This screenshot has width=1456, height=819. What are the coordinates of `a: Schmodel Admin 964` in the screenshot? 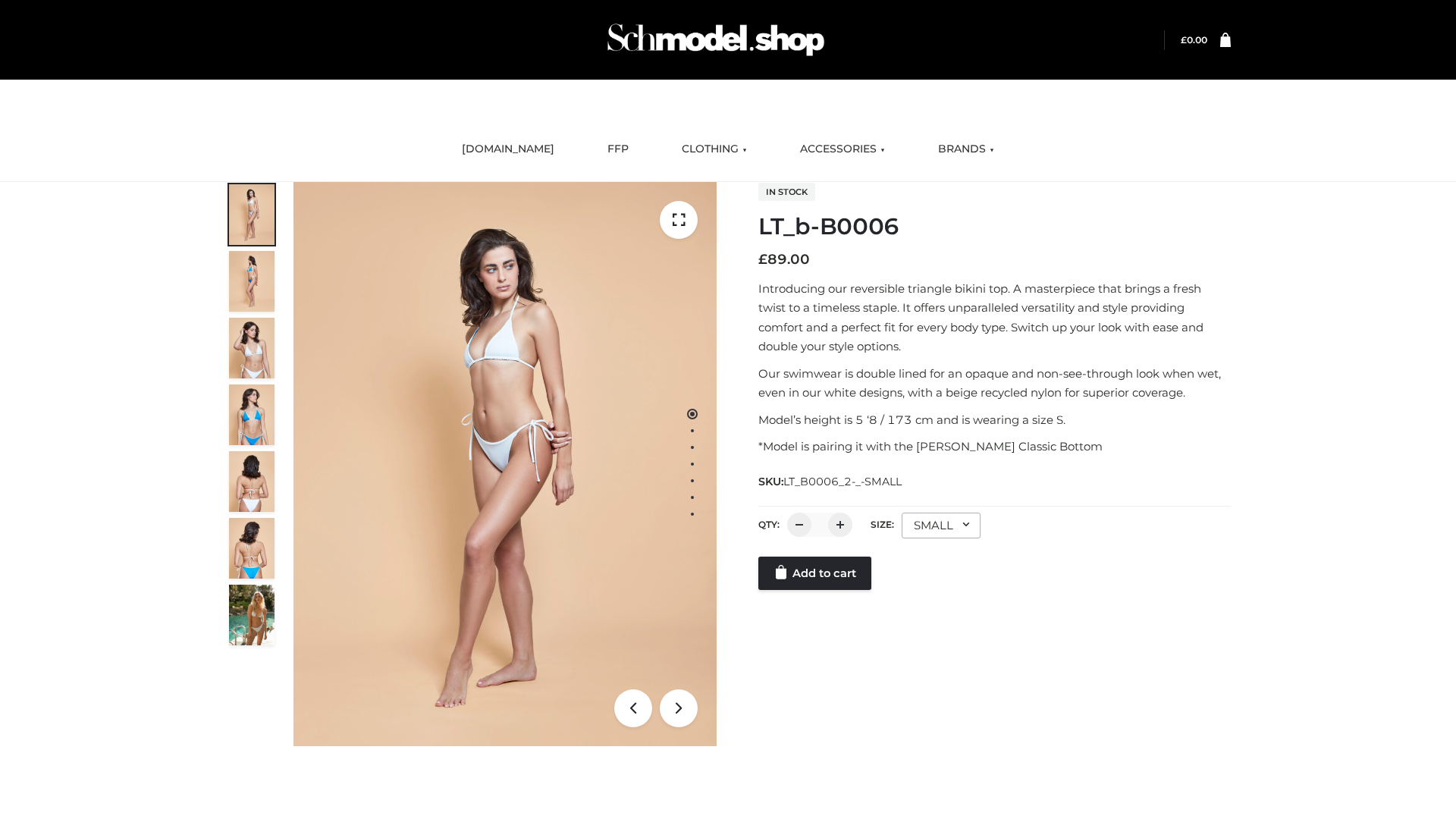 It's located at (716, 40).